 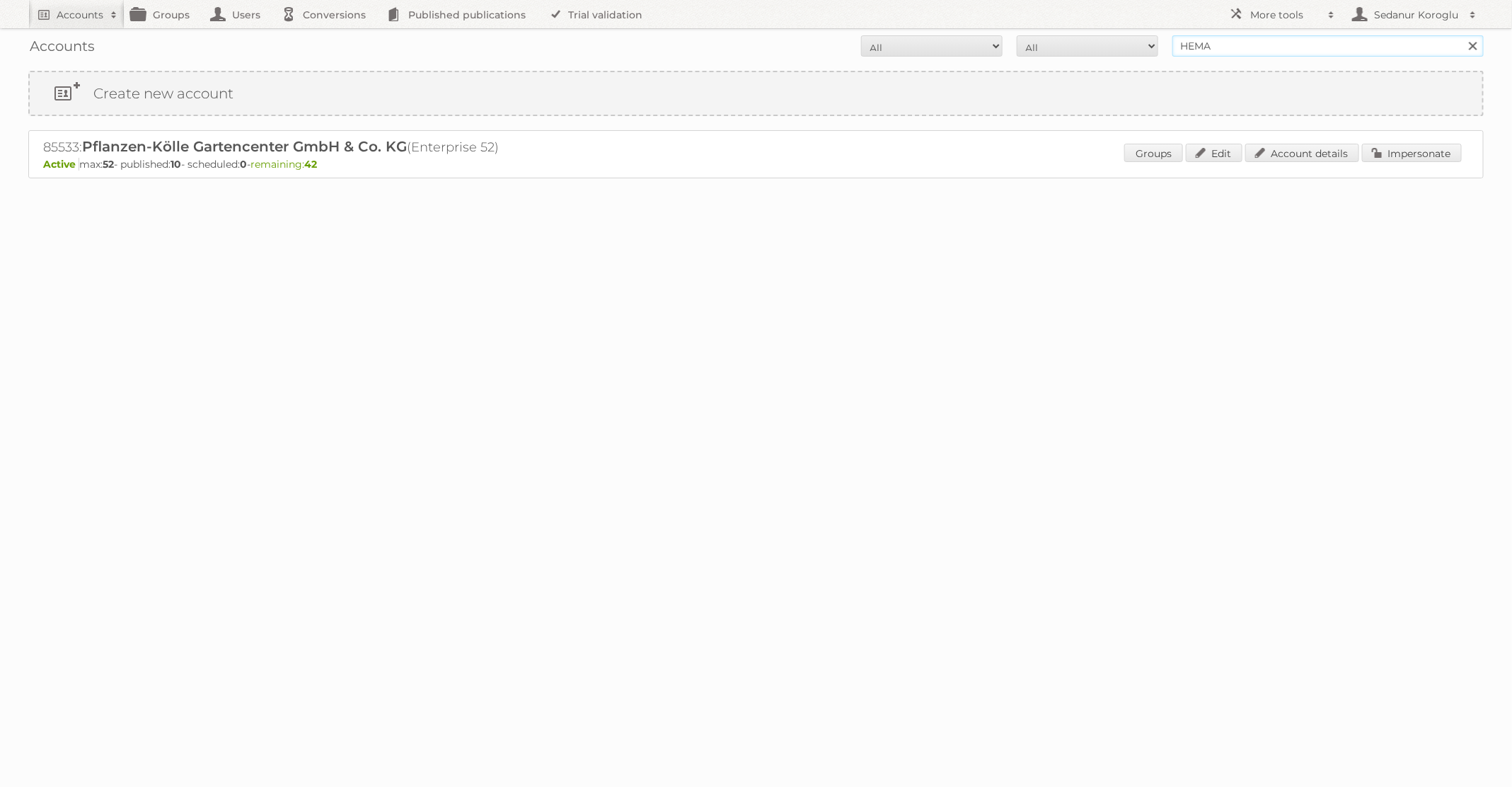 What do you see at coordinates (755, 165) in the screenshot?
I see `p: max: - published: - scheduled: -` at bounding box center [755, 165].